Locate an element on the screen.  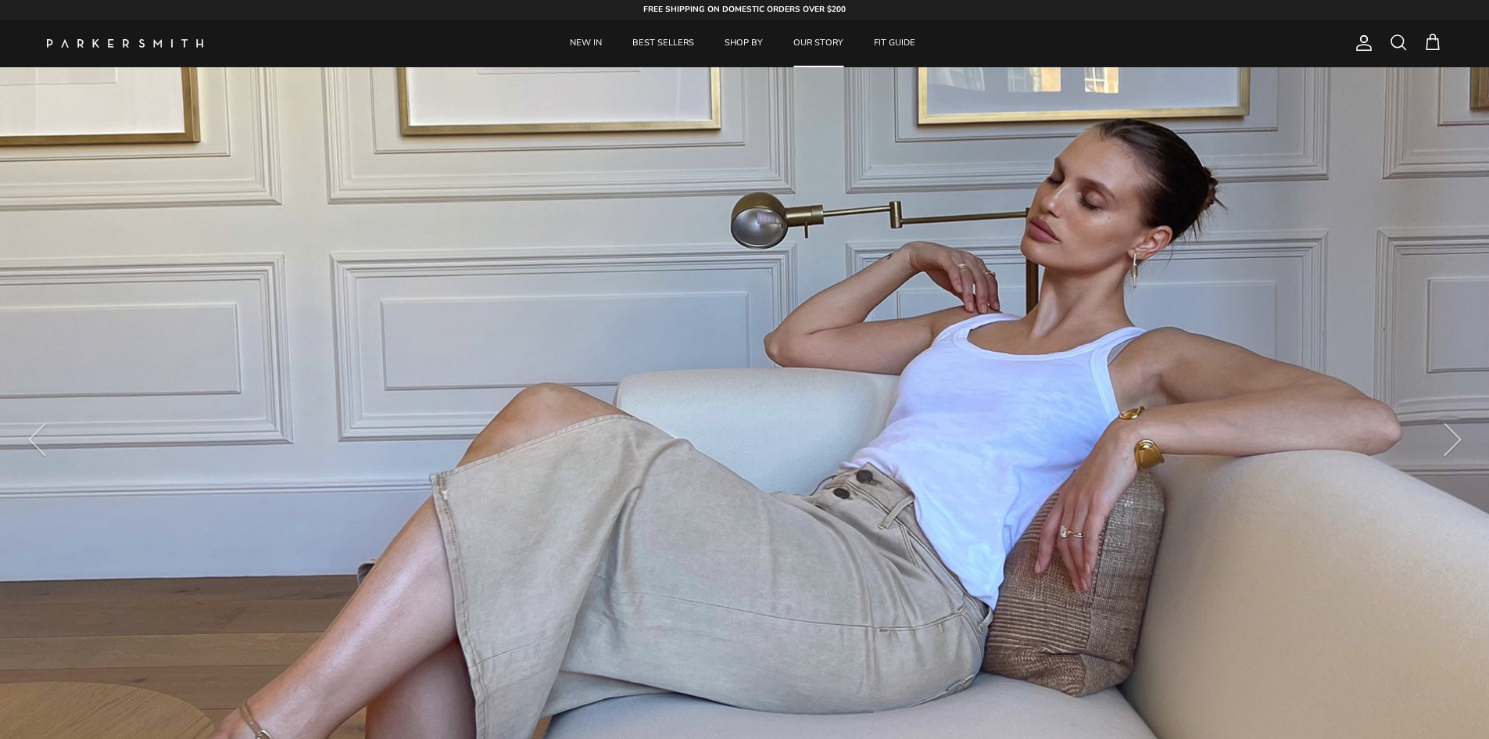
a: FIT GUIDE is located at coordinates (894, 43).